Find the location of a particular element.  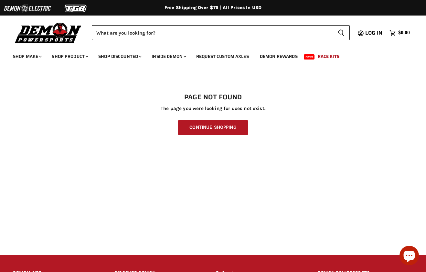

img: Demon Electric Logo 2 is located at coordinates (27, 8).